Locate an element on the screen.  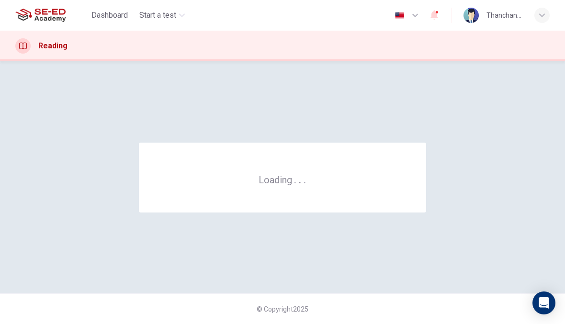
div: Thanchanok Yapanya is located at coordinates (504, 15).